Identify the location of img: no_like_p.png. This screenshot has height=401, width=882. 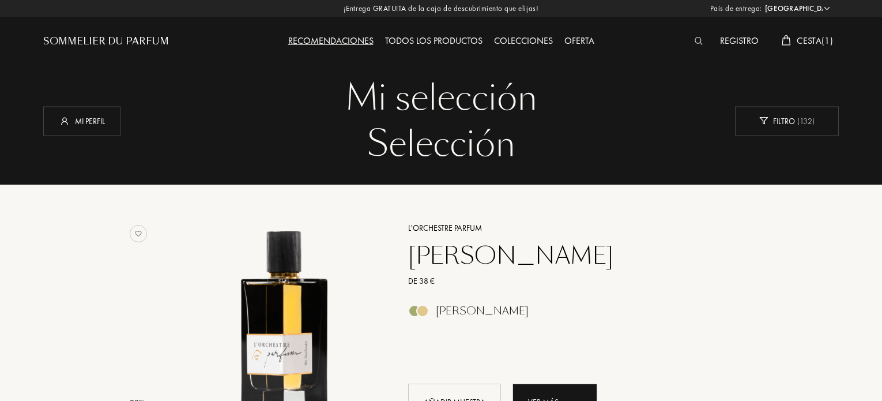
(138, 233).